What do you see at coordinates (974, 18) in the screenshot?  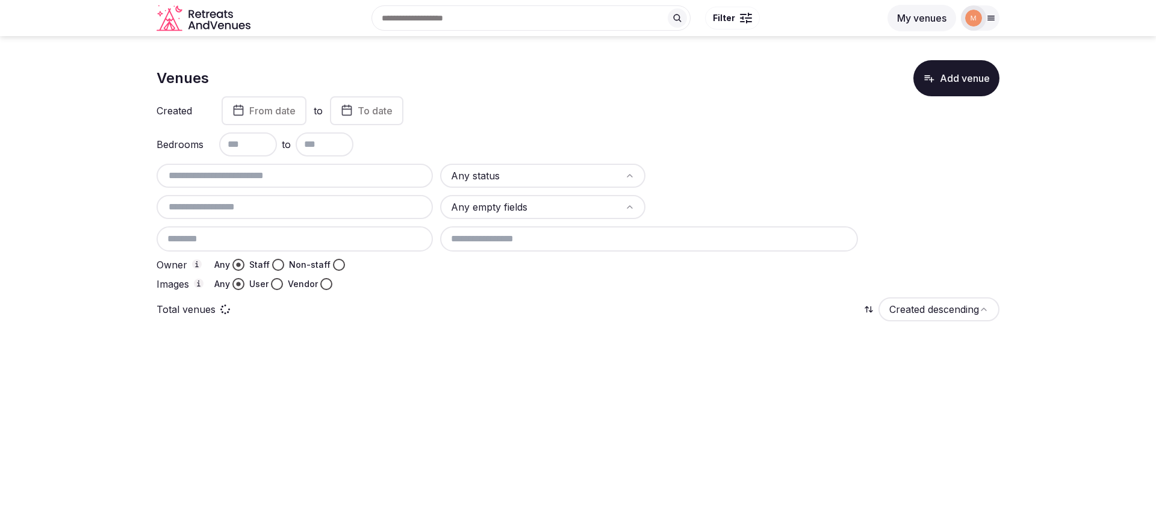 I see `img: marina` at bounding box center [974, 18].